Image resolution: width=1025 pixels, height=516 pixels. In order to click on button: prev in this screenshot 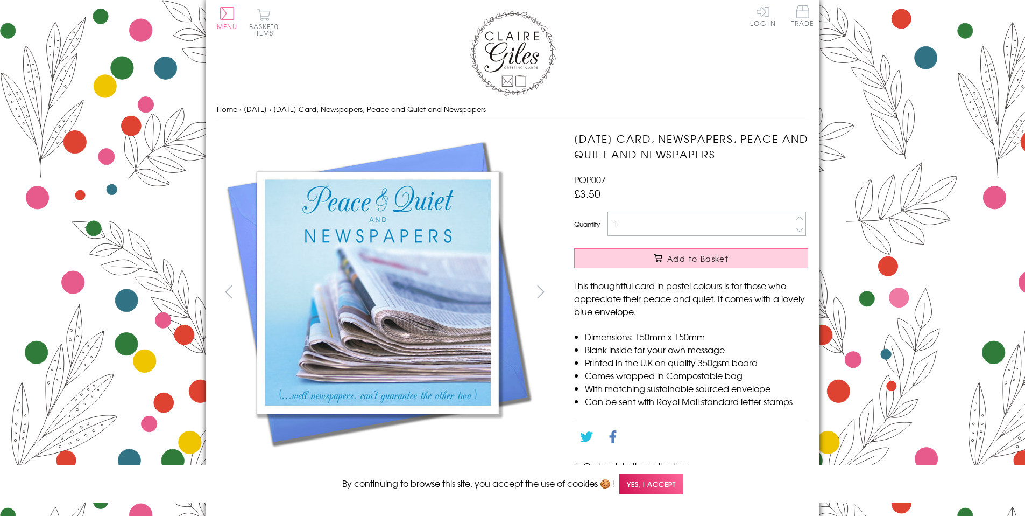, I will do `click(229, 291)`.